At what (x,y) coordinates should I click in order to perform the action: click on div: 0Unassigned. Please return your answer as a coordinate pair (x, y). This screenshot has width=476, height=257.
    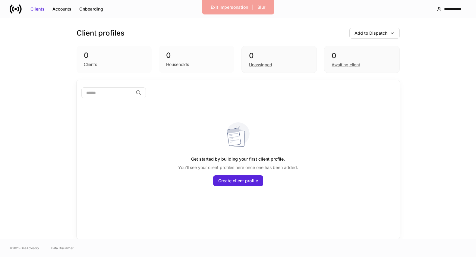
    Looking at the image, I should click on (279, 59).